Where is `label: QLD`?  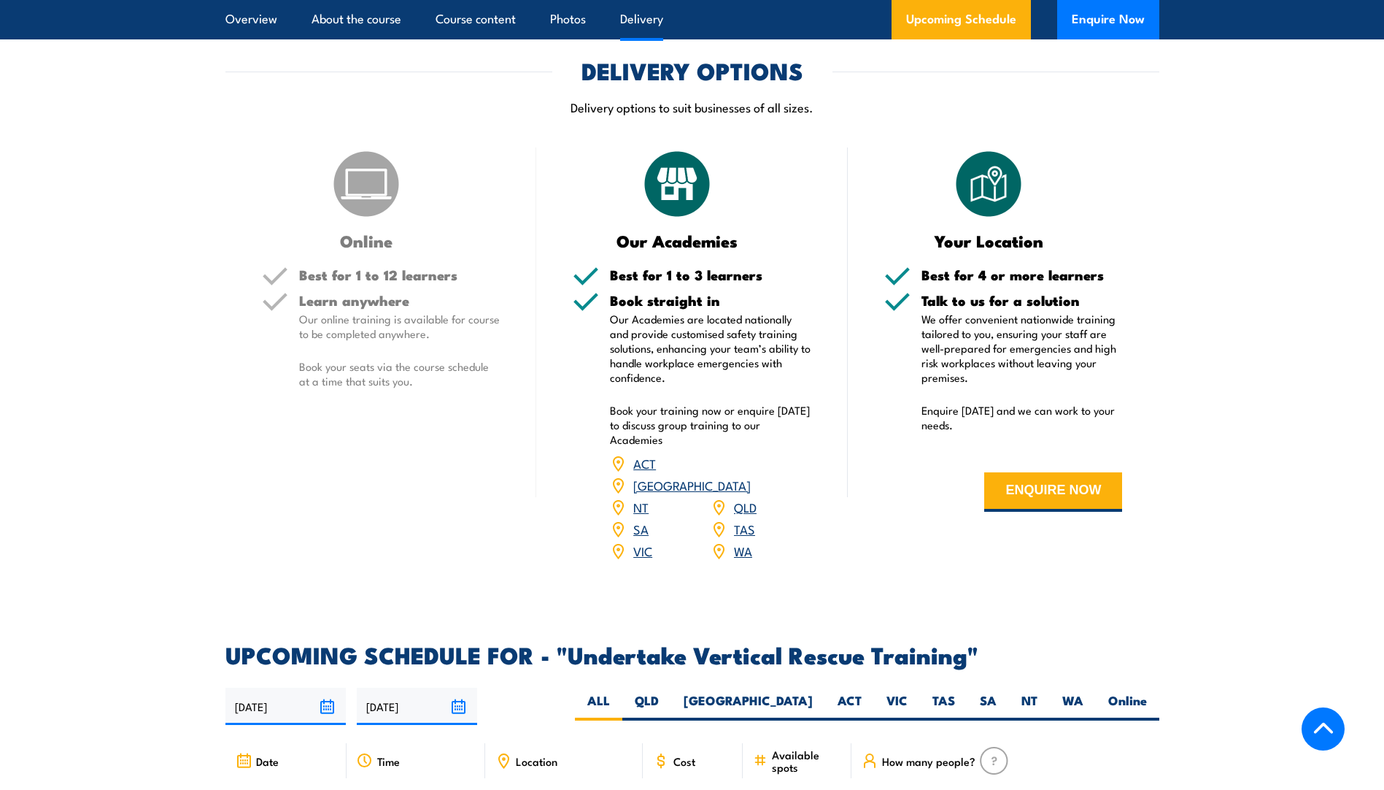
label: QLD is located at coordinates (647, 706).